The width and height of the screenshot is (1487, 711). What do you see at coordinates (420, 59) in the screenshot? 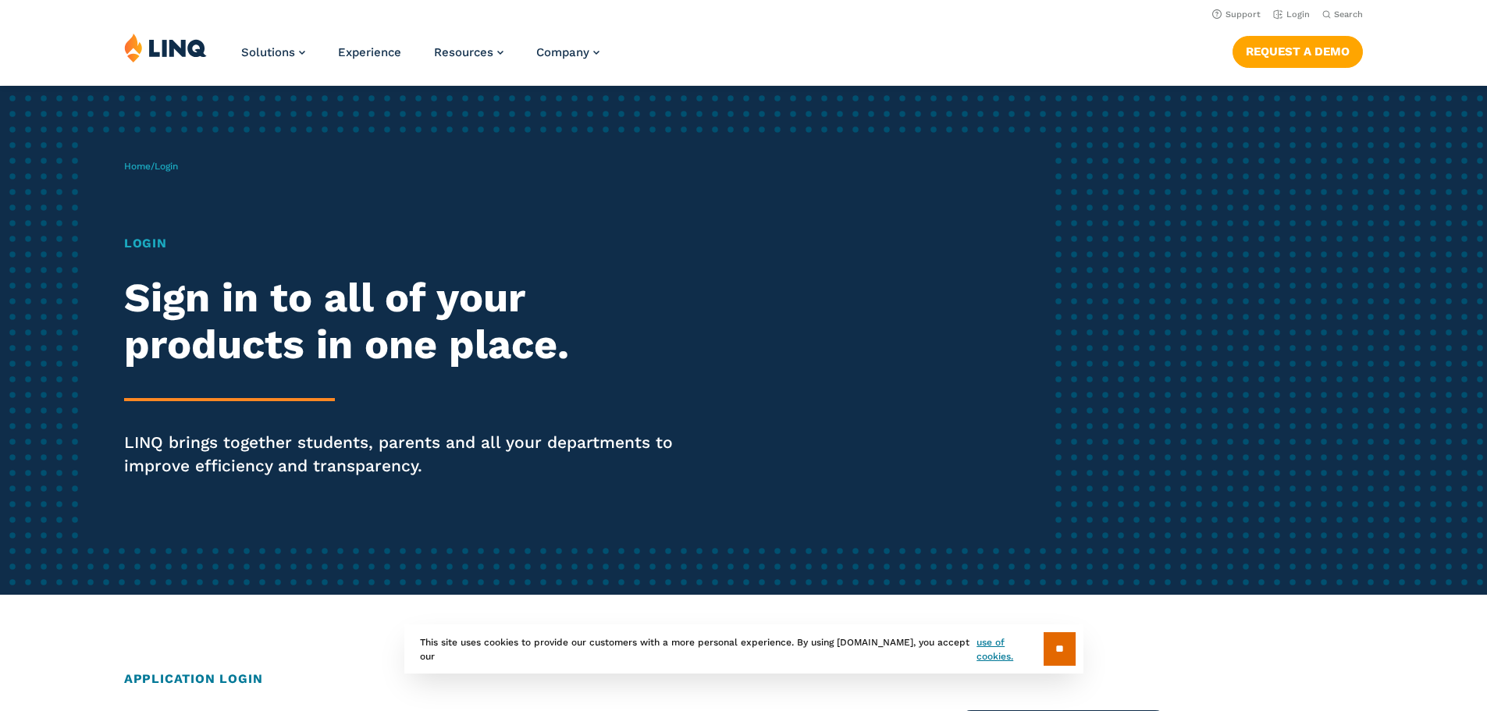
I see `nav: Primary Navigation` at bounding box center [420, 59].